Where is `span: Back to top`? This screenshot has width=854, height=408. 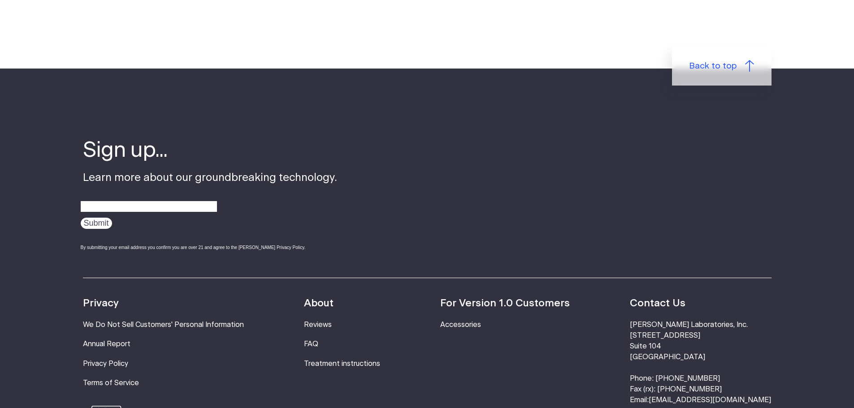 span: Back to top is located at coordinates (713, 66).